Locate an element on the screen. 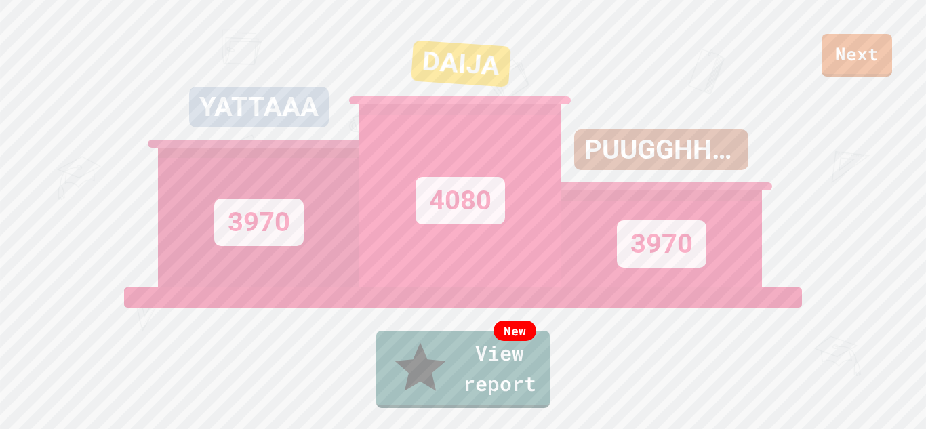 This screenshot has width=926, height=429. a: Next is located at coordinates (857, 55).